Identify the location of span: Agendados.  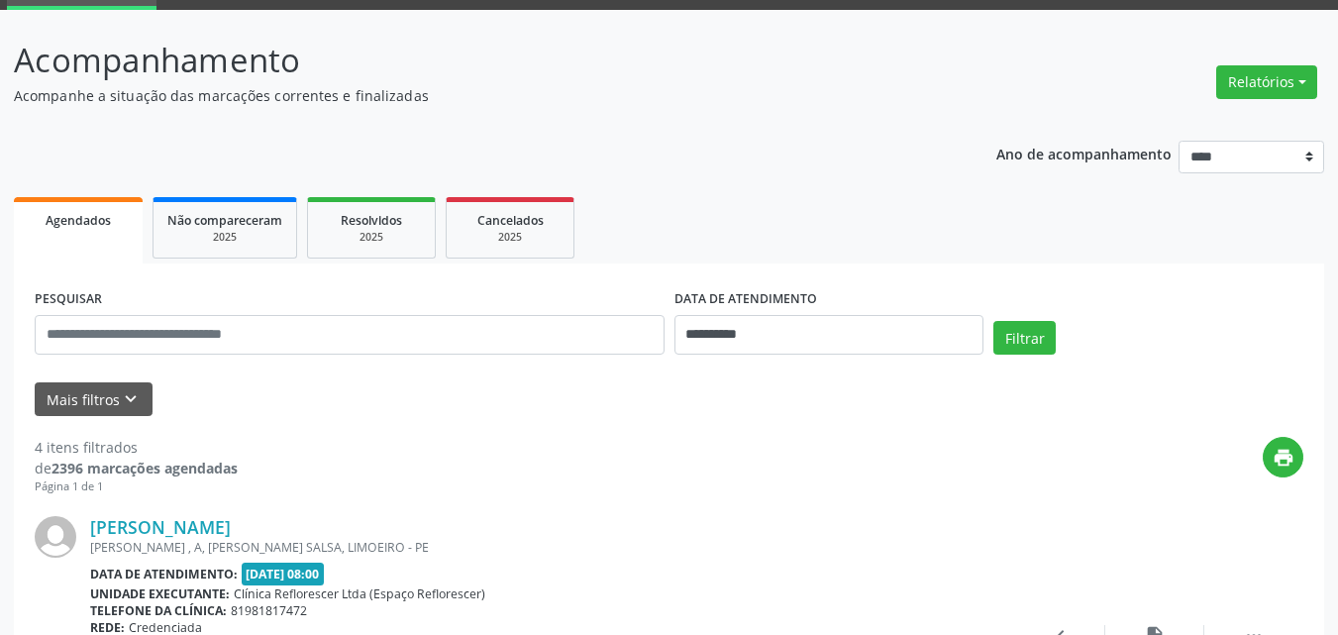
(78, 220).